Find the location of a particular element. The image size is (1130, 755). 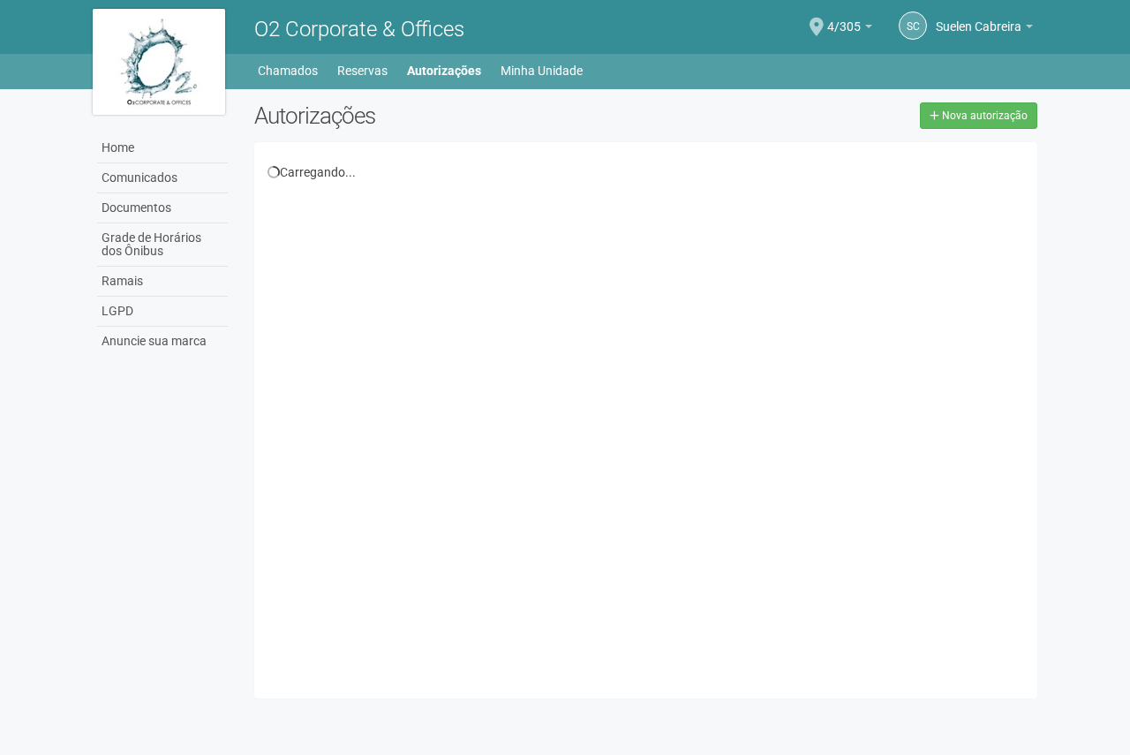

span: 4/305 is located at coordinates (844, 18).